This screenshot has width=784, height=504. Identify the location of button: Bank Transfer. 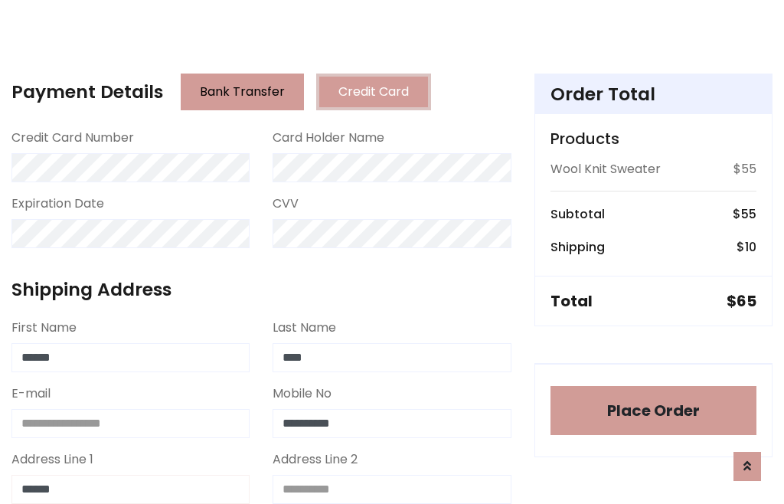
(242, 92).